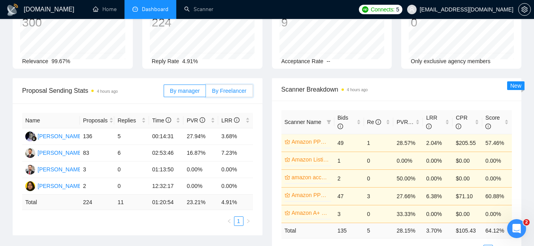  What do you see at coordinates (166, 153) in the screenshot?
I see `td: 02:53:46` at bounding box center [166, 153].